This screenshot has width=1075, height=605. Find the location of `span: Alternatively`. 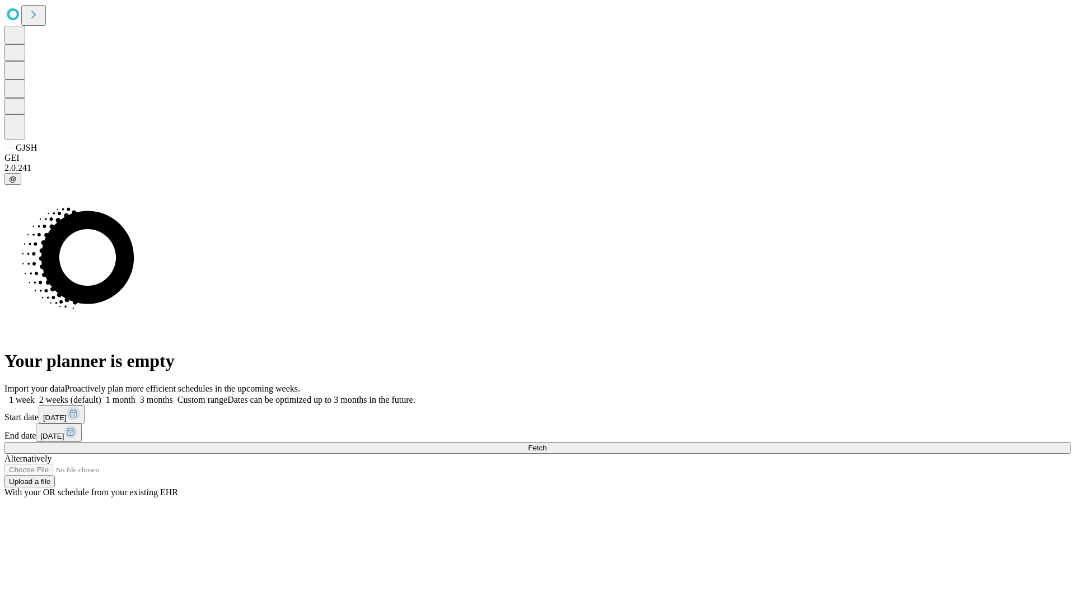

span: Alternatively is located at coordinates (28, 458).